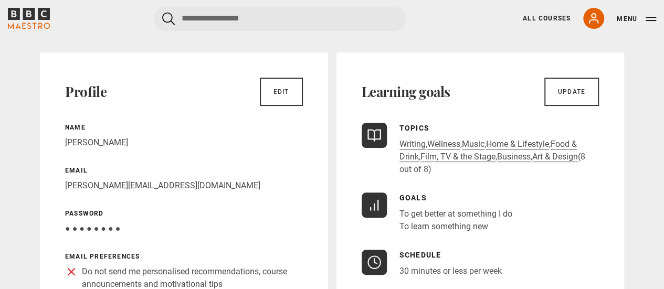 This screenshot has width=664, height=289. I want to click on p: Goals, so click(456, 198).